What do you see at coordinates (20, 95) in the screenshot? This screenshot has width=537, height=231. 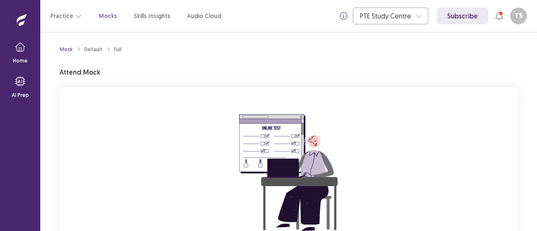 I see `p: AI Prep` at bounding box center [20, 95].